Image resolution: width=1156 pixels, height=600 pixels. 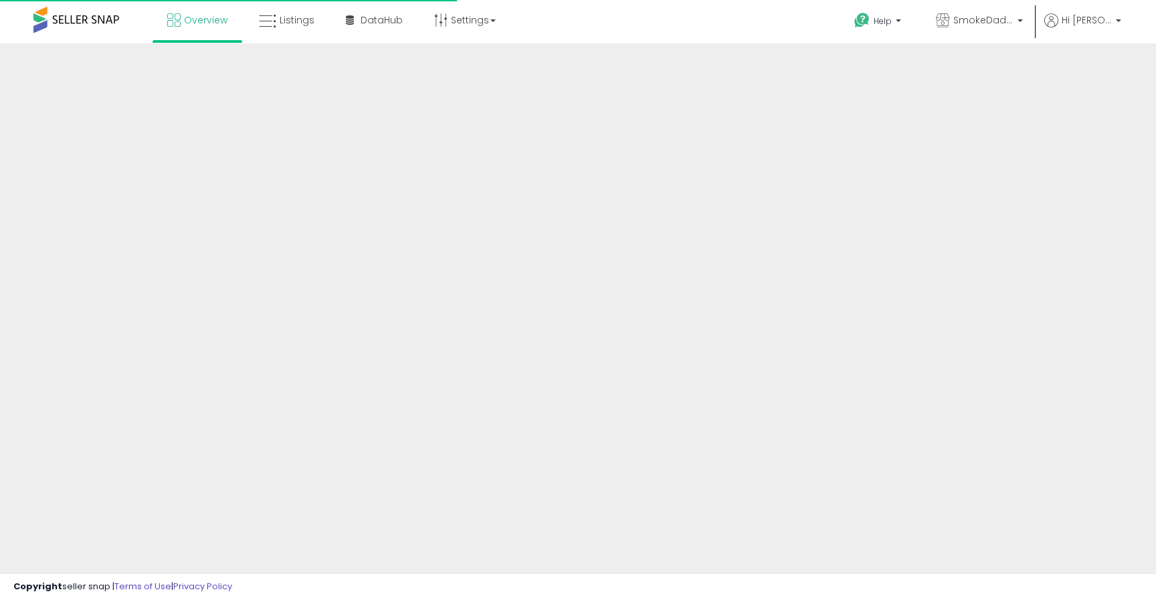 I want to click on span: Overview, so click(x=205, y=20).